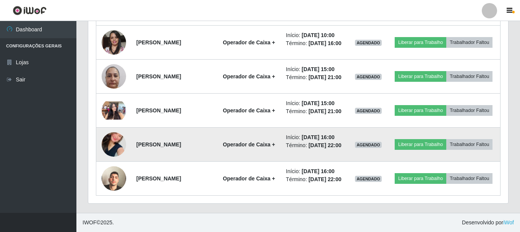 This screenshot has width=520, height=232. I want to click on img: 1737128068096.jpeg, so click(114, 42).